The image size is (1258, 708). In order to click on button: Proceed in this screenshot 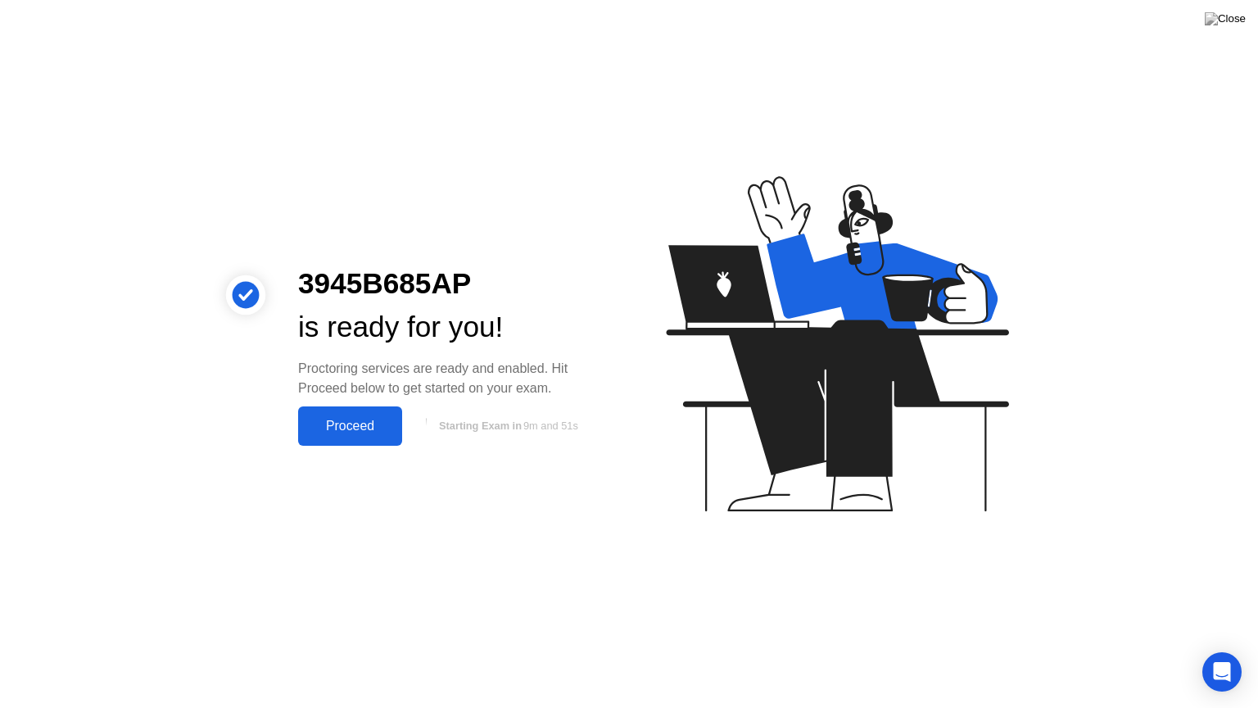, I will do `click(350, 426)`.